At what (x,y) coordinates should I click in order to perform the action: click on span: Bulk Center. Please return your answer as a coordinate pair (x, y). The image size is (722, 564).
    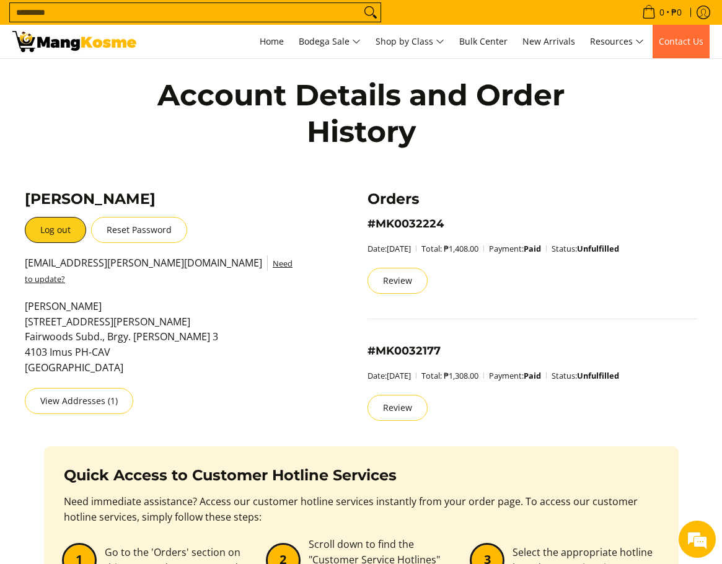
    Looking at the image, I should click on (483, 41).